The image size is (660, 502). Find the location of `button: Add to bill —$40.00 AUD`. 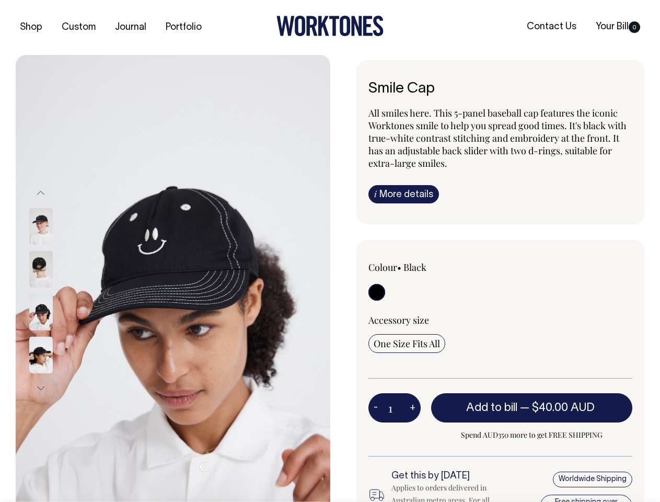

button: Add to bill —$40.00 AUD is located at coordinates (532, 408).